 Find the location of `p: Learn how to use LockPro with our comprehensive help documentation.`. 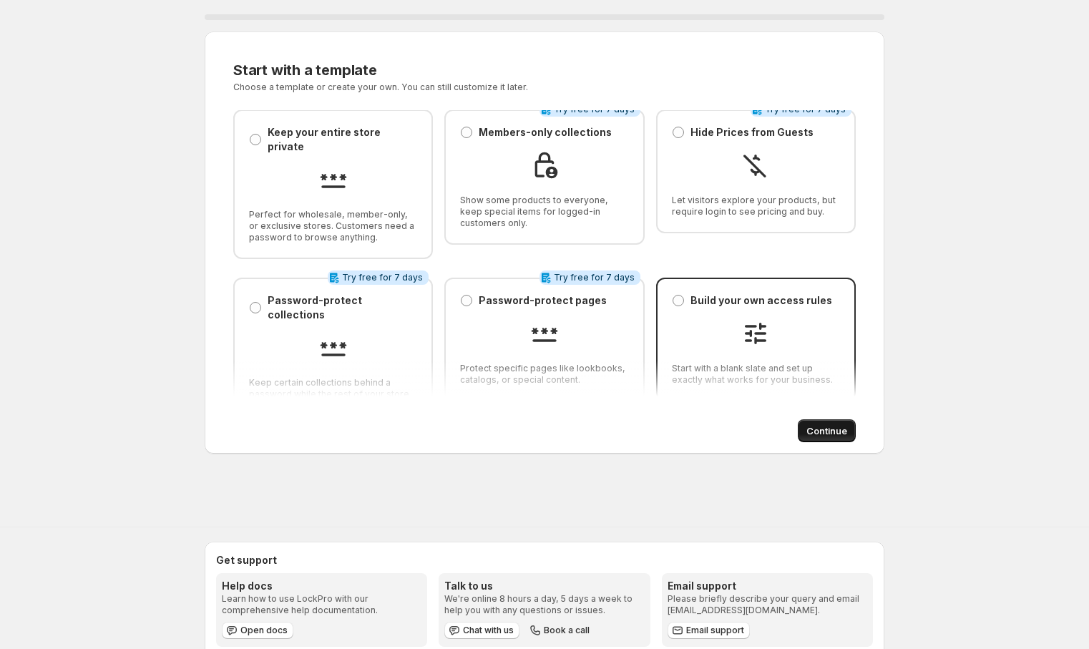

p: Learn how to use LockPro with our comprehensive help documentation. is located at coordinates (321, 605).